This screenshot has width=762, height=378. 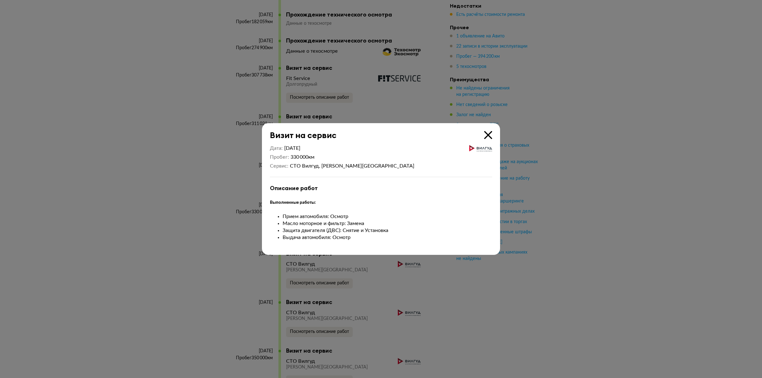 What do you see at coordinates (377, 131) in the screenshot?
I see `div: Визит на сервис` at bounding box center [377, 131].